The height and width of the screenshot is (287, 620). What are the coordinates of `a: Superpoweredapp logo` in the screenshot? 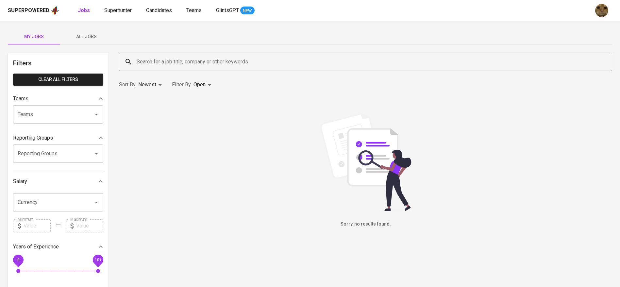 It's located at (34, 10).